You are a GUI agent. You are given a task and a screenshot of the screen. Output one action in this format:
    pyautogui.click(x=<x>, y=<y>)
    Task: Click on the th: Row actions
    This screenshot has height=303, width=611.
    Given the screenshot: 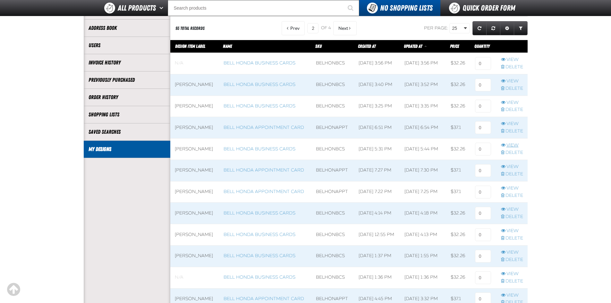 What is the action you would take?
    pyautogui.click(x=512, y=47)
    